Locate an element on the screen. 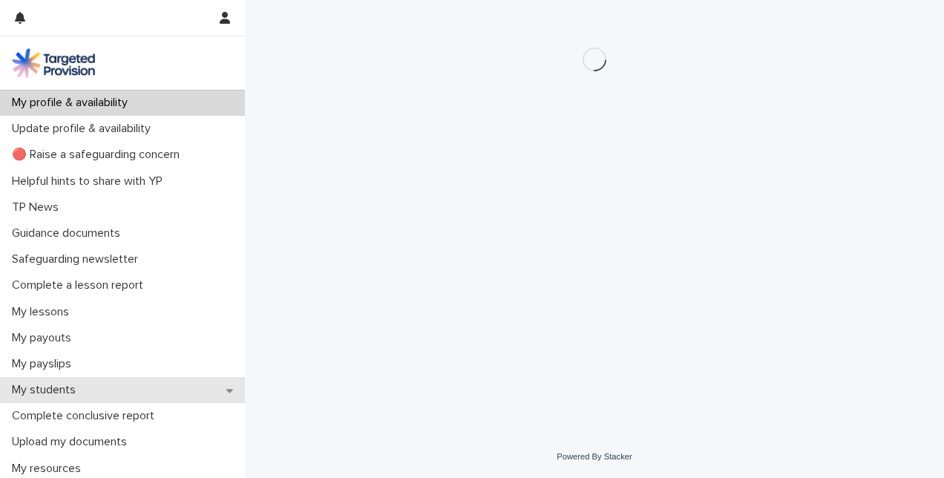  p: Complete conclusive report is located at coordinates (86, 416).